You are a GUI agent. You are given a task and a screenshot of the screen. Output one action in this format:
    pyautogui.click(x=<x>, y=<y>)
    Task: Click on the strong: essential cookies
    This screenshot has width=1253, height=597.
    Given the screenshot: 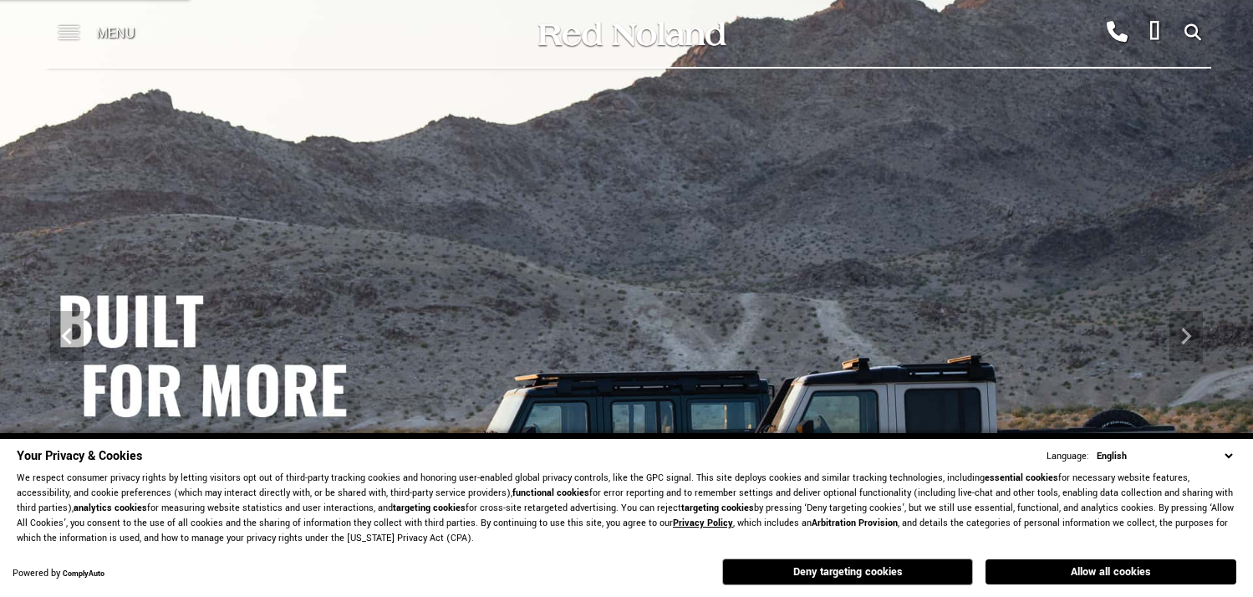 What is the action you would take?
    pyautogui.click(x=1021, y=477)
    